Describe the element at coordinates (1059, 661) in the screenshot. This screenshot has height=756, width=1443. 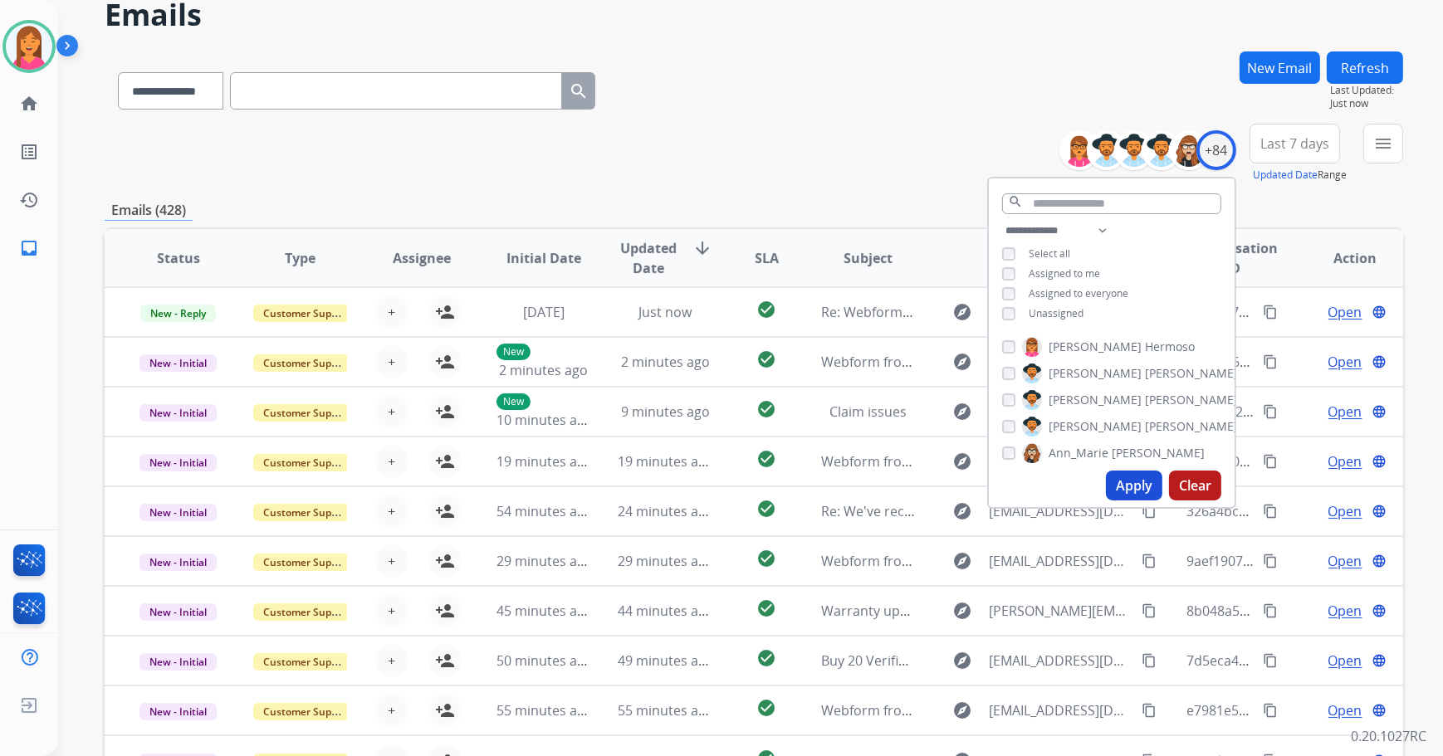
I see `span: Buy 20 Verified Reviews at $8 Each + 2 FREE — Pay Later, August Almost Over` at that location.